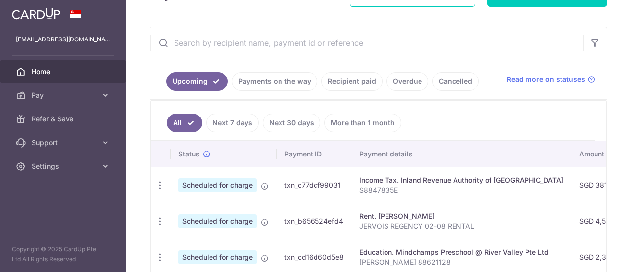 The height and width of the screenshot is (272, 631). Describe the element at coordinates (197, 81) in the screenshot. I see `a: Upcoming` at that location.